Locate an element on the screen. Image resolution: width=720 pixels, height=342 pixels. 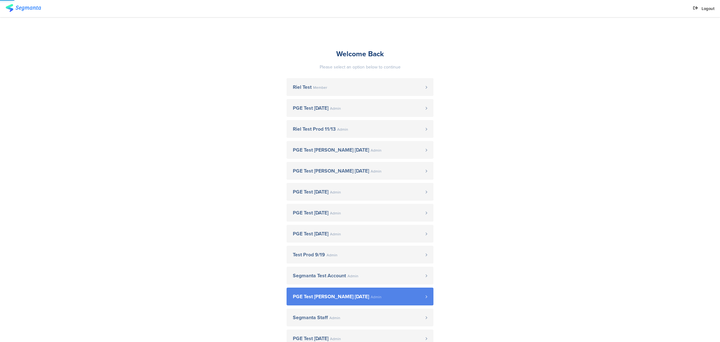
a: Segmanta Test Account Admin is located at coordinates (360, 275).